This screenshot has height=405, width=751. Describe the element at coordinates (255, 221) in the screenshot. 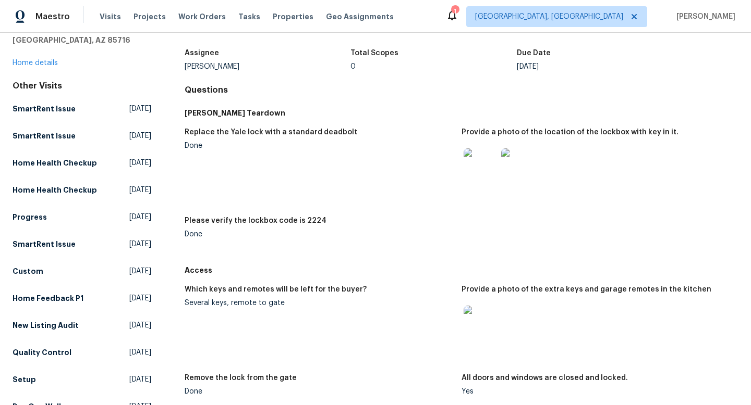

I see `h5: Please verify the lockbox code is 2224` at that location.